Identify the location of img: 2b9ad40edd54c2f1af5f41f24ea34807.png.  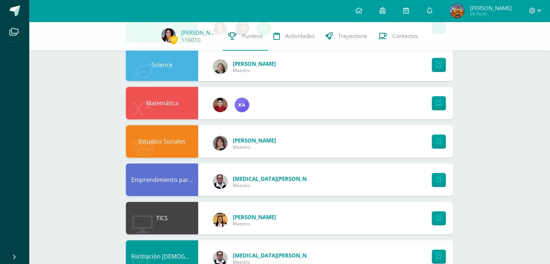
(220, 181).